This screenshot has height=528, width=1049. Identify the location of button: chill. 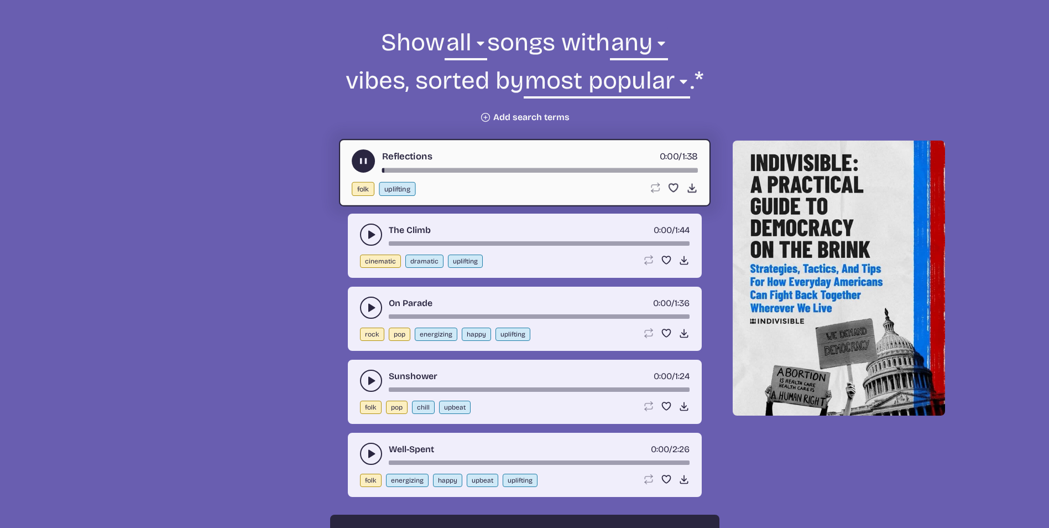
(423, 407).